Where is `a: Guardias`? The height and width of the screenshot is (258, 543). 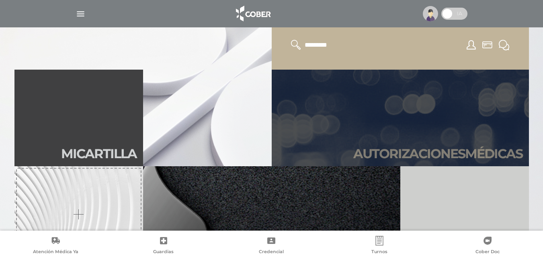
a: Guardias is located at coordinates (164, 246).